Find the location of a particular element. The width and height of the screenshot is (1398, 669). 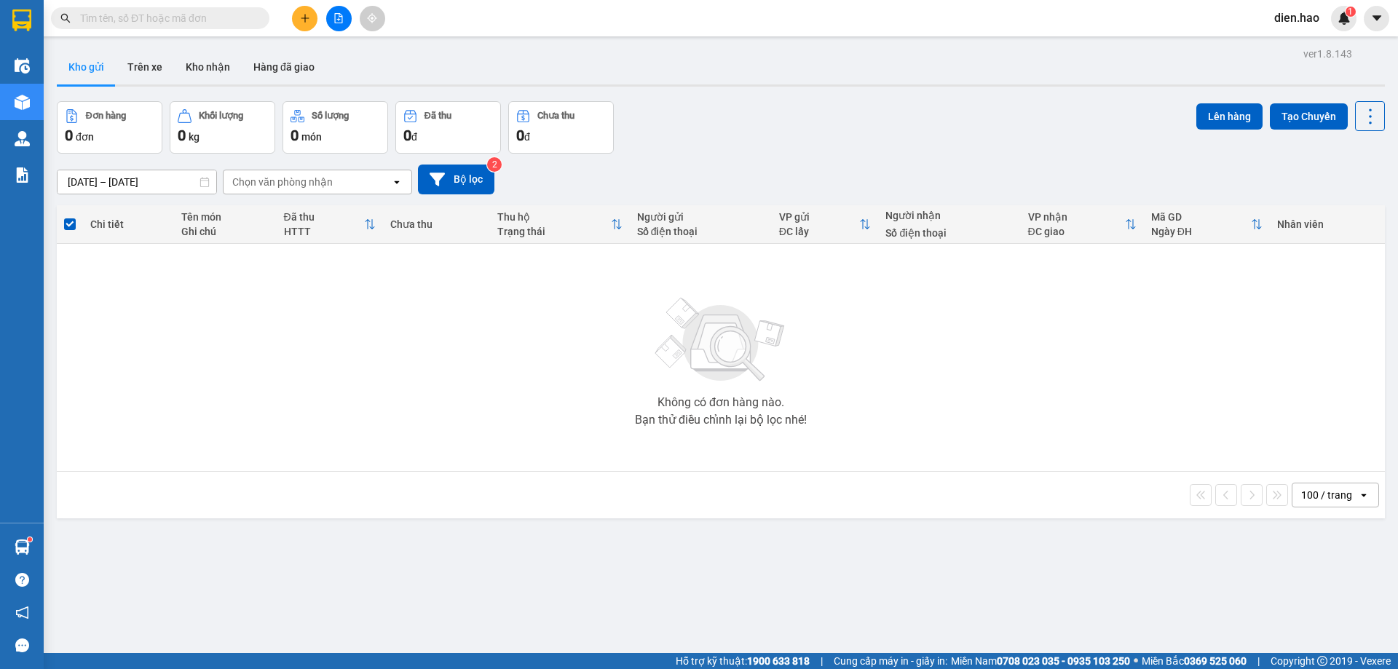

div: ĐC giao is located at coordinates (1076, 232).